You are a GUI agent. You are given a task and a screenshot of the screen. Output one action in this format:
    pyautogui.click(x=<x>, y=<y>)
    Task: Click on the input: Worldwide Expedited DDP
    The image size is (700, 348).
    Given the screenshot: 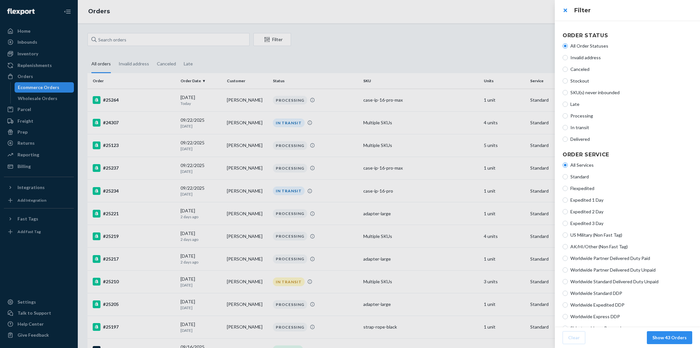 What is the action you would take?
    pyautogui.click(x=565, y=305)
    